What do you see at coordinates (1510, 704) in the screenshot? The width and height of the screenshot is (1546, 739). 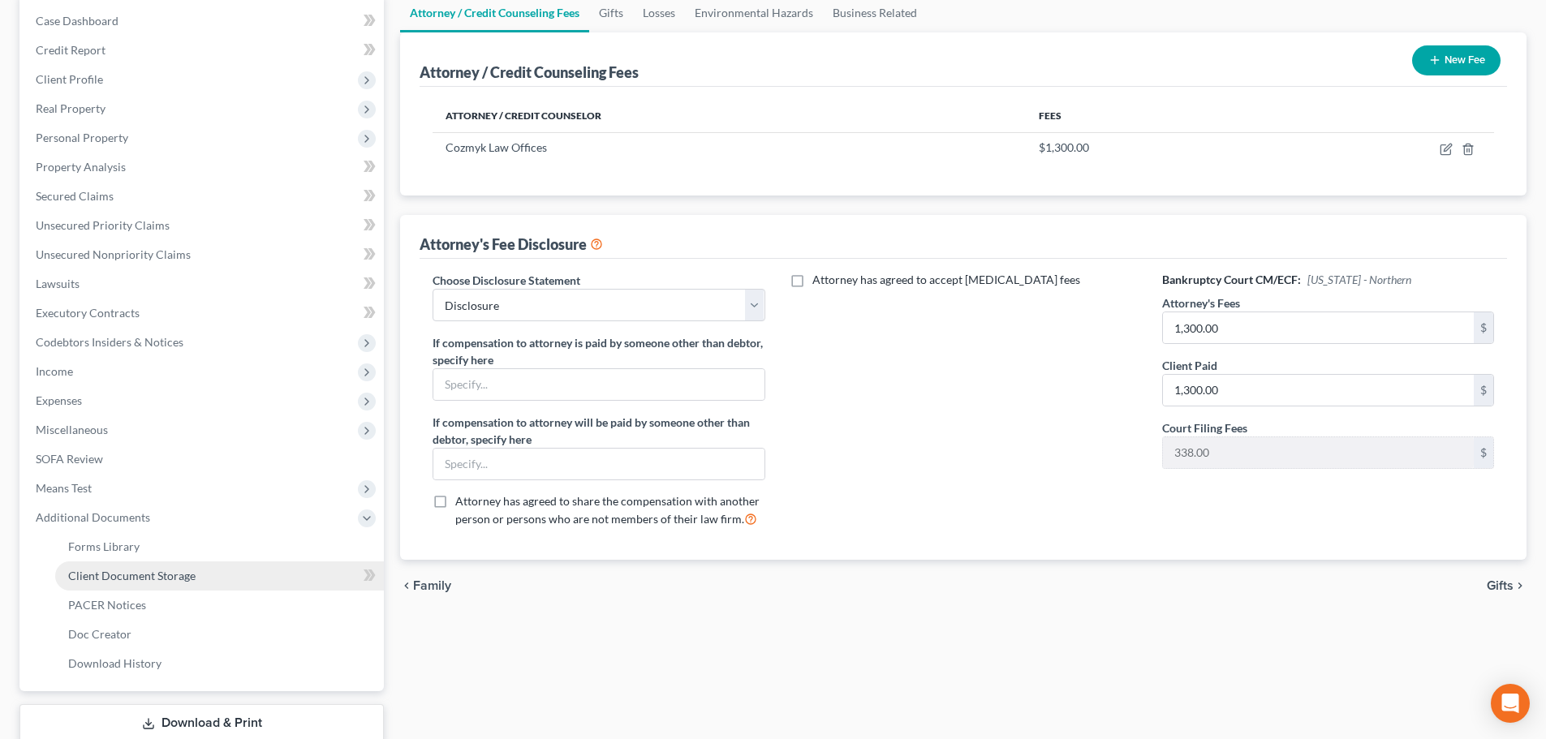 I see `div: Open Intercom Messenger` at bounding box center [1510, 704].